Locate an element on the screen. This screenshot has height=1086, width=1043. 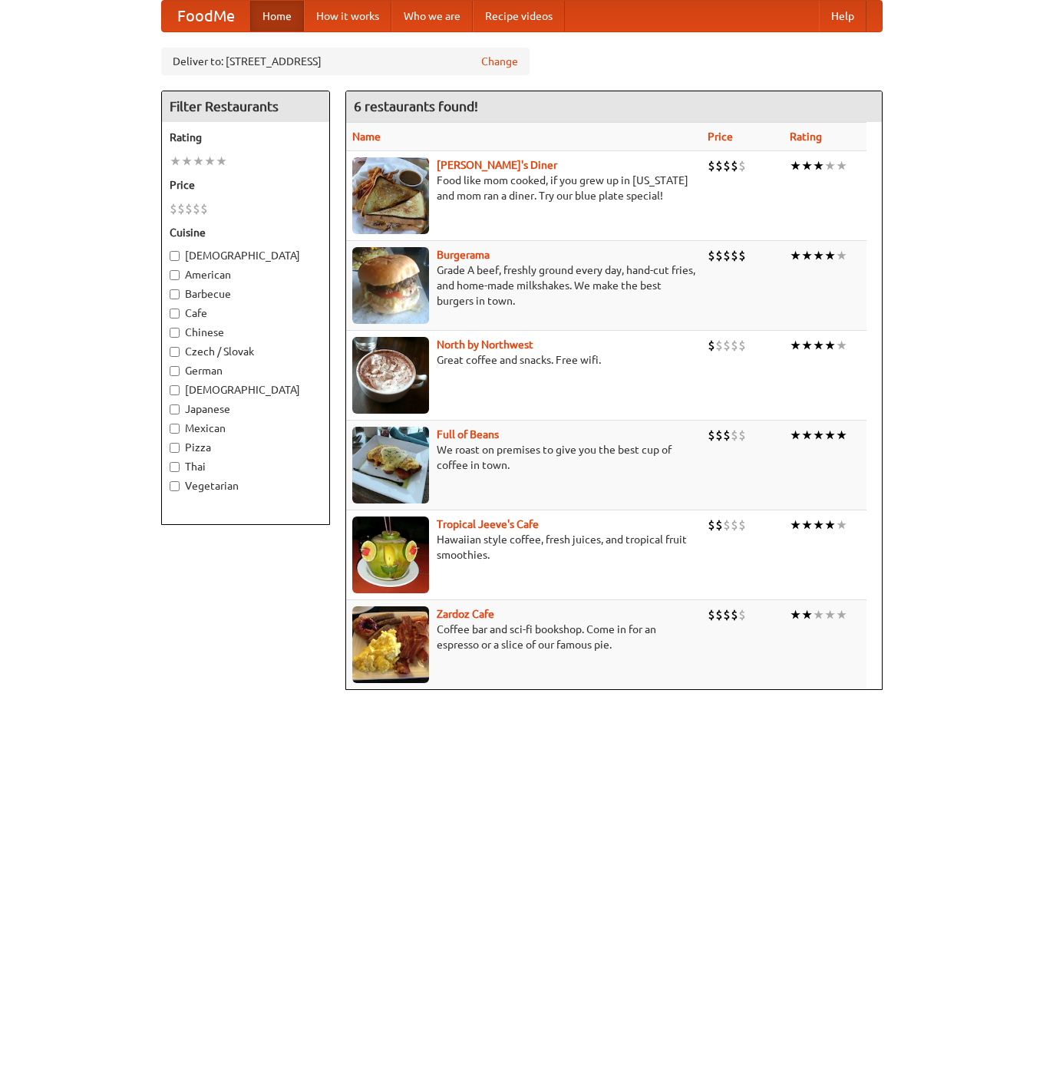
label: Vegetarian is located at coordinates (246, 486).